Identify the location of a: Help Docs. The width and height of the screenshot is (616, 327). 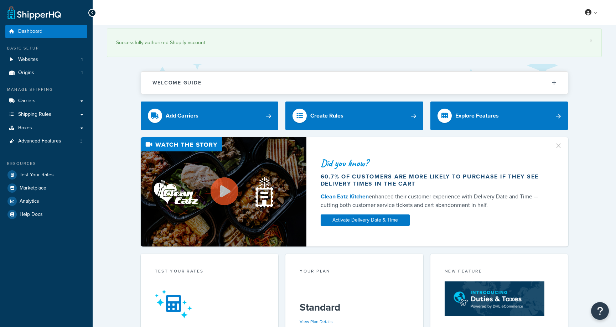
(46, 215).